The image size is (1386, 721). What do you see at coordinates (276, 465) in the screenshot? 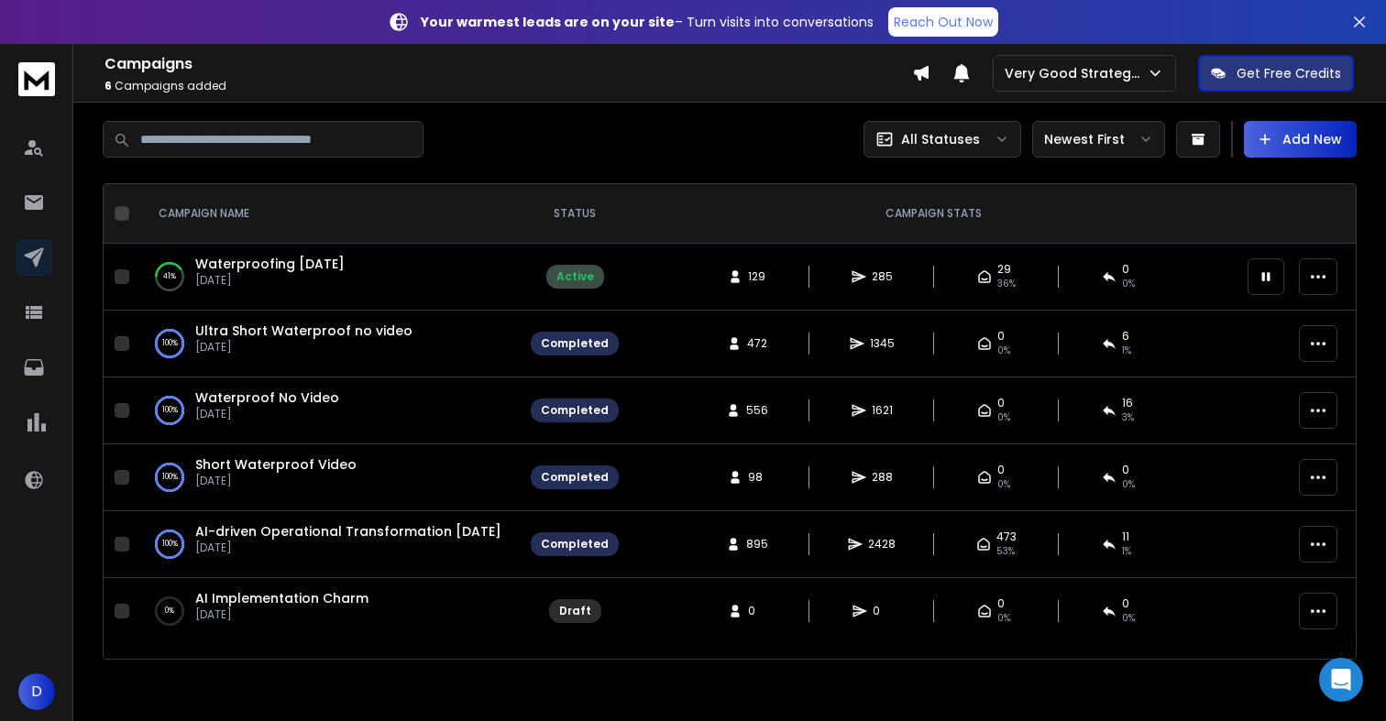
I see `span: Short Waterproof Video` at bounding box center [276, 465].